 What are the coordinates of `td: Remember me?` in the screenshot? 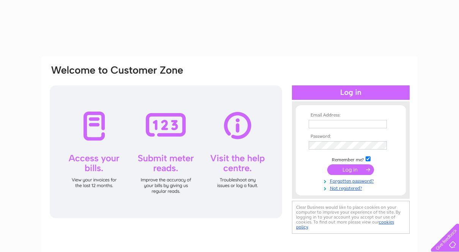 It's located at (351, 159).